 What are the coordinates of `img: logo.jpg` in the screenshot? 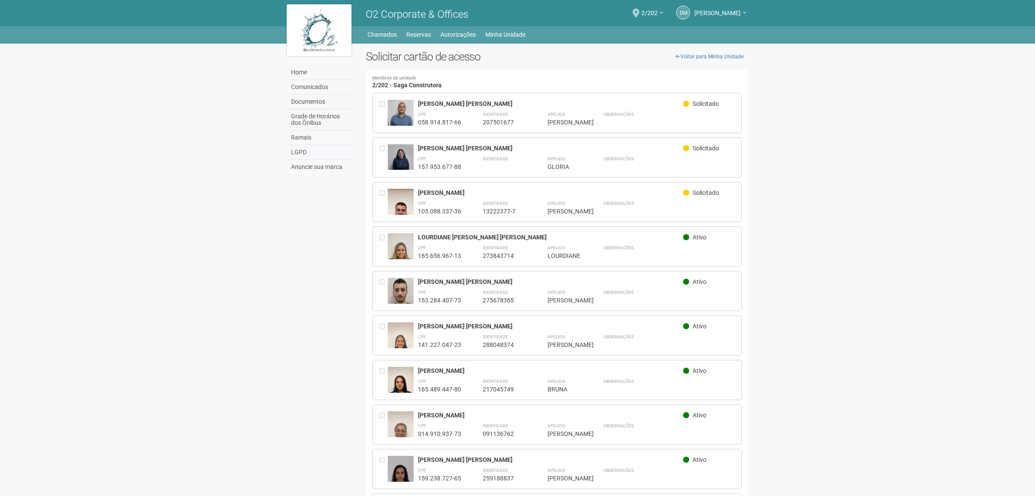 It's located at (319, 30).